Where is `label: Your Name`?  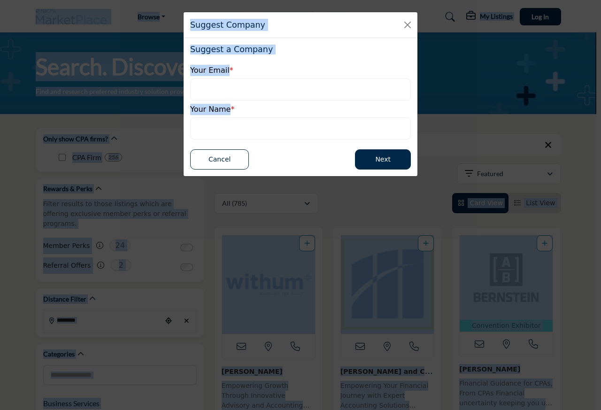 label: Your Name is located at coordinates (212, 109).